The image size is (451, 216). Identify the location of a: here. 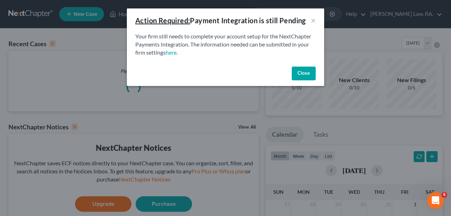
(171, 52).